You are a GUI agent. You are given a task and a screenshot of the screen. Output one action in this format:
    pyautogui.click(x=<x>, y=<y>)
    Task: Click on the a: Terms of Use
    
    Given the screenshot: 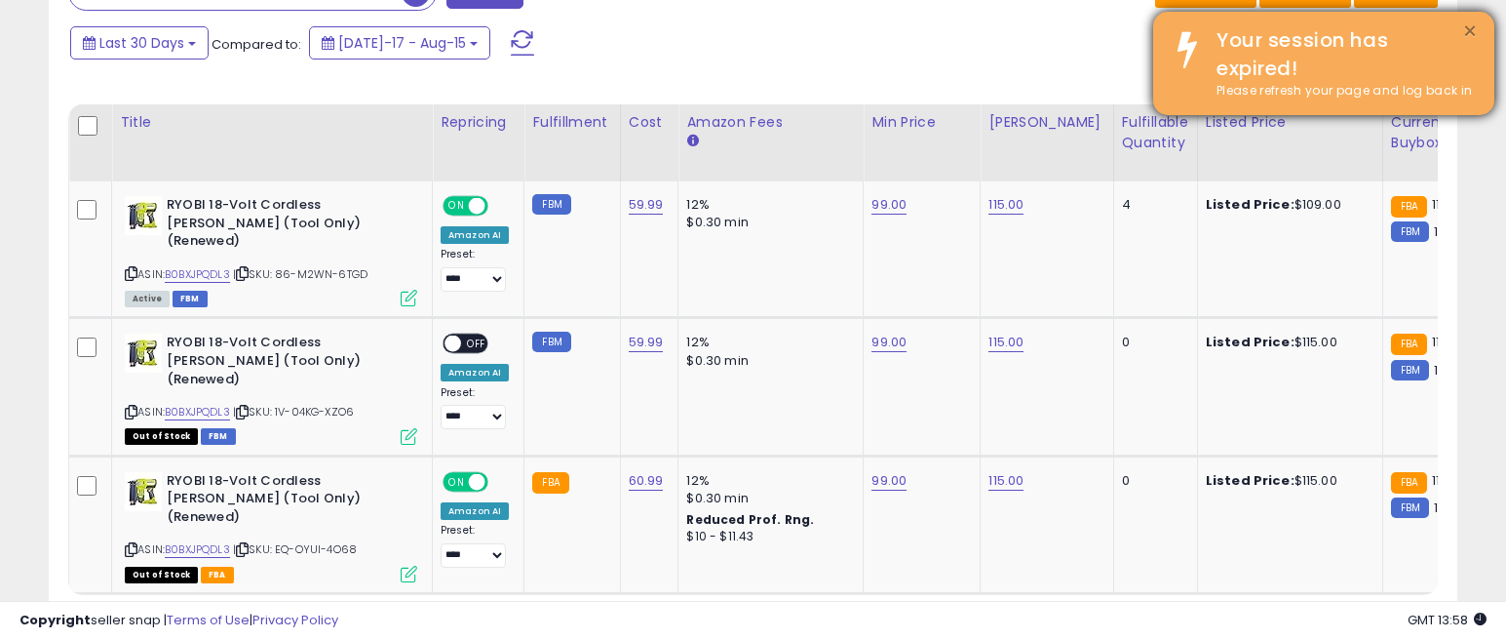 What is the action you would take?
    pyautogui.click(x=208, y=619)
    